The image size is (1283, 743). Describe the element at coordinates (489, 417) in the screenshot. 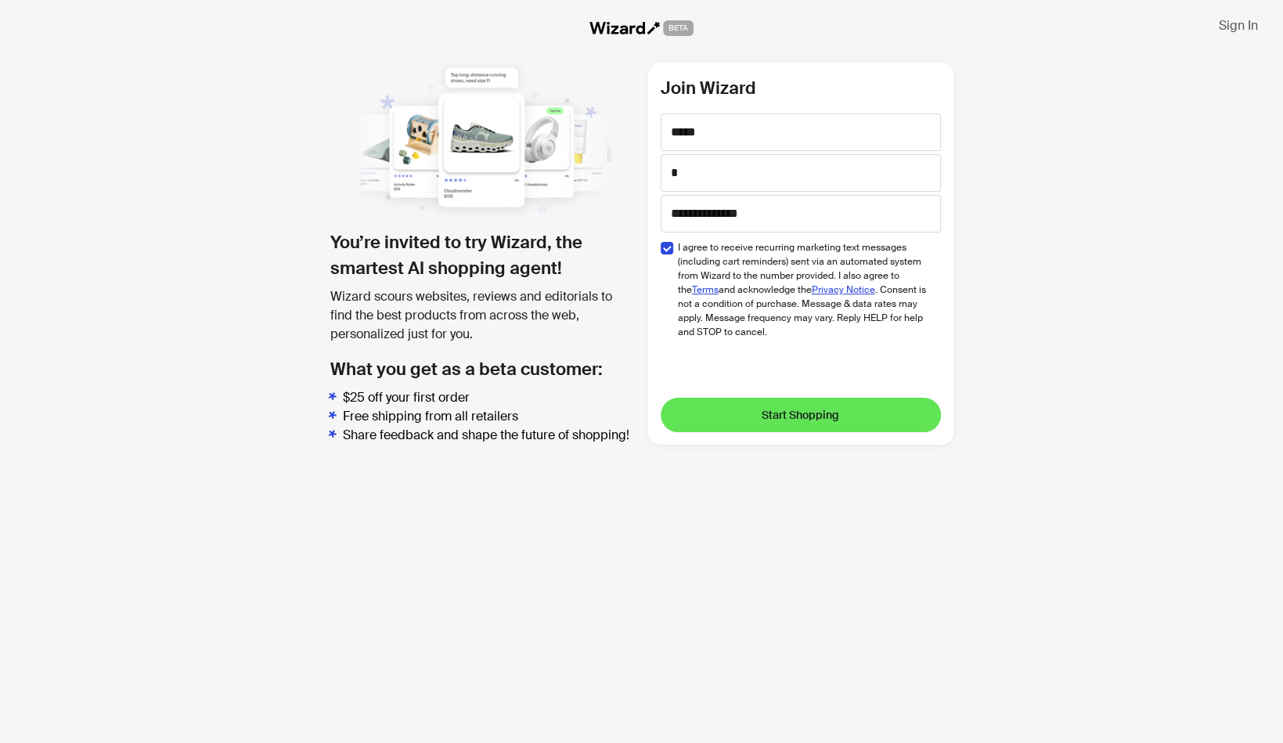

I see `li: Free shipping from all retailers` at that location.